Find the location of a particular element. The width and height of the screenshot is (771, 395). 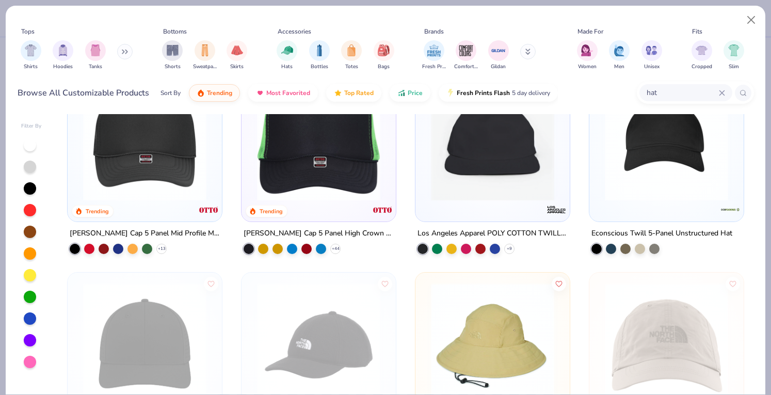

div: Filter By is located at coordinates (31, 126).